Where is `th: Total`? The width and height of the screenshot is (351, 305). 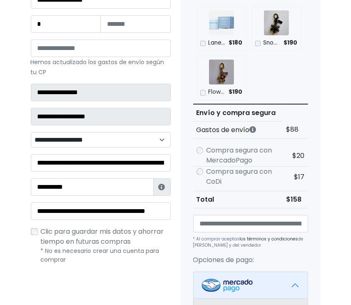 th: Total is located at coordinates (238, 199).